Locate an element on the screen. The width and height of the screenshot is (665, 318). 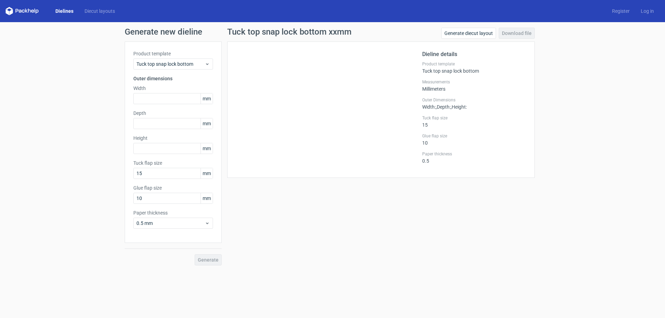
label: Depth is located at coordinates (173, 113).